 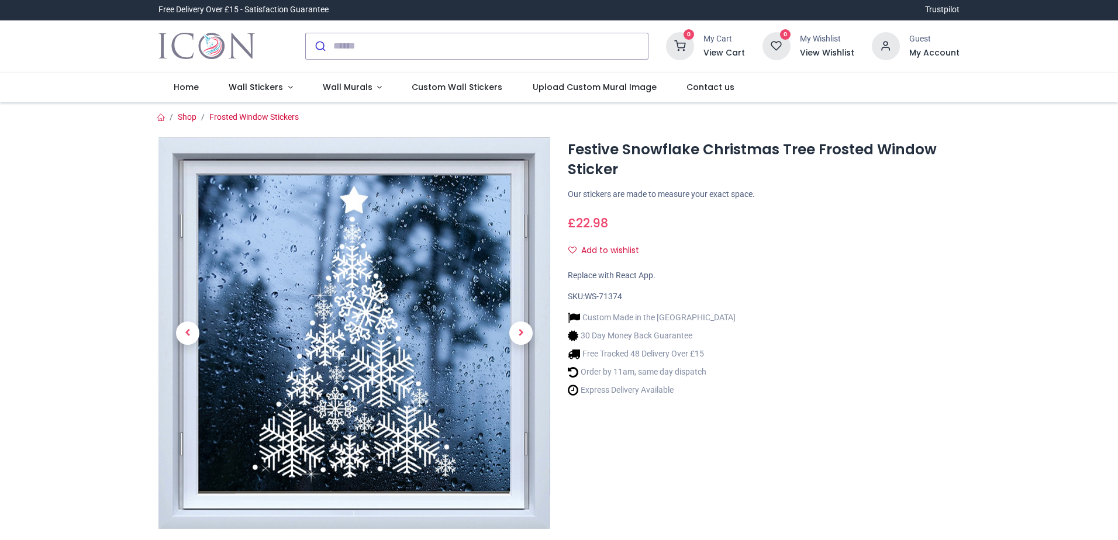 What do you see at coordinates (354, 333) in the screenshot?
I see `img: Festive Snowflake Christmas Tree Frosted Window Sticker` at bounding box center [354, 333].